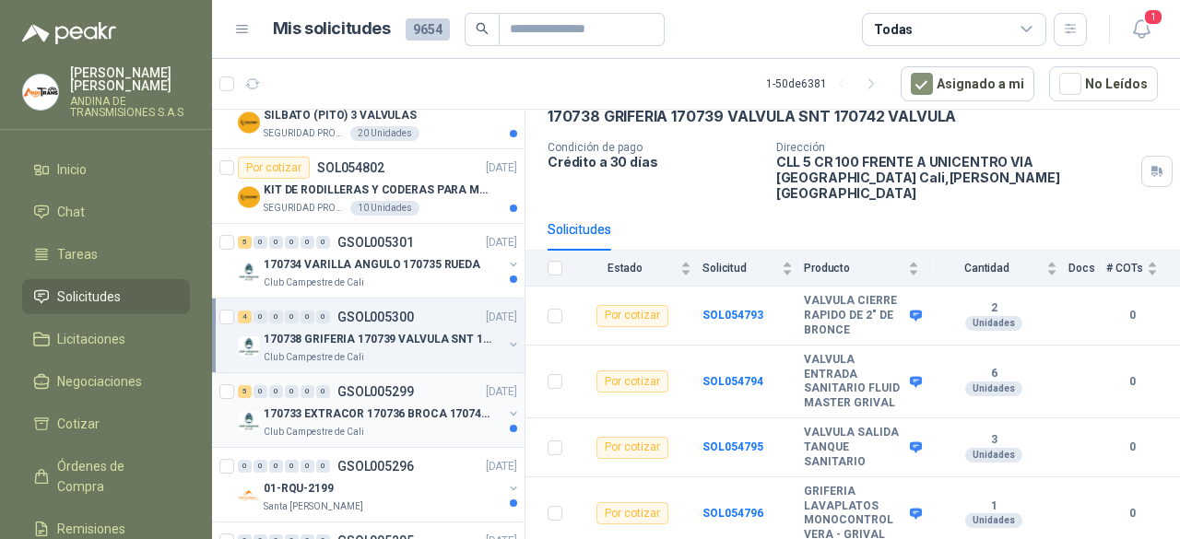 The width and height of the screenshot is (1180, 539). I want to click on p: Dirección, so click(955, 148).